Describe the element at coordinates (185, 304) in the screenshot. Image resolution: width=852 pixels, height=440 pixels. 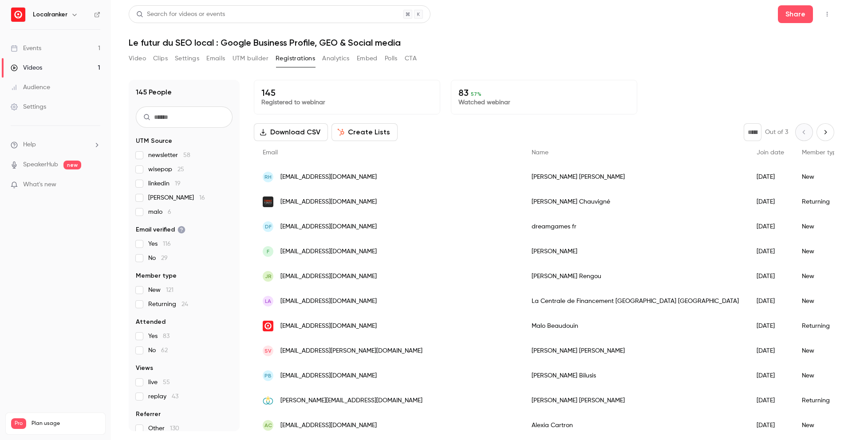
I see `span: 24` at that location.